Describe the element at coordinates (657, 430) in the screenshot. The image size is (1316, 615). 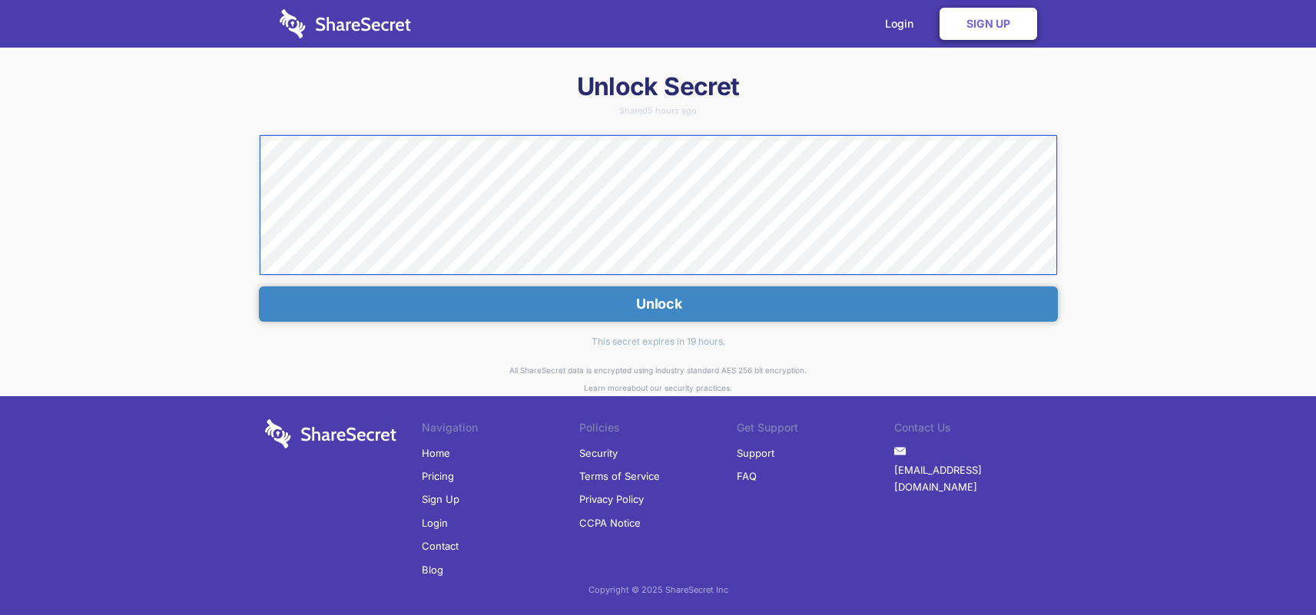
I see `li: Policies` at that location.